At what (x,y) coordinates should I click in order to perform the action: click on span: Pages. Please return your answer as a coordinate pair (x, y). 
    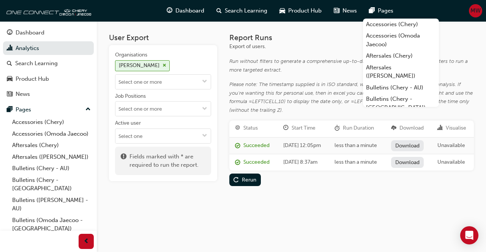
    Looking at the image, I should click on (385, 11).